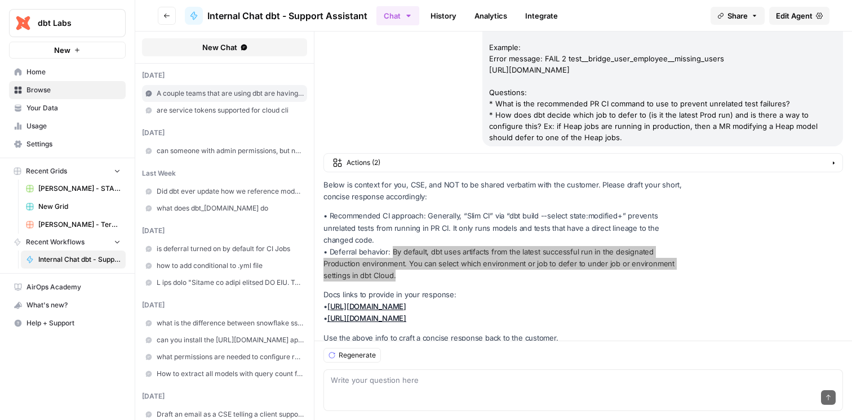  What do you see at coordinates (73, 287) in the screenshot?
I see `span: AirOps Academy` at bounding box center [73, 287].